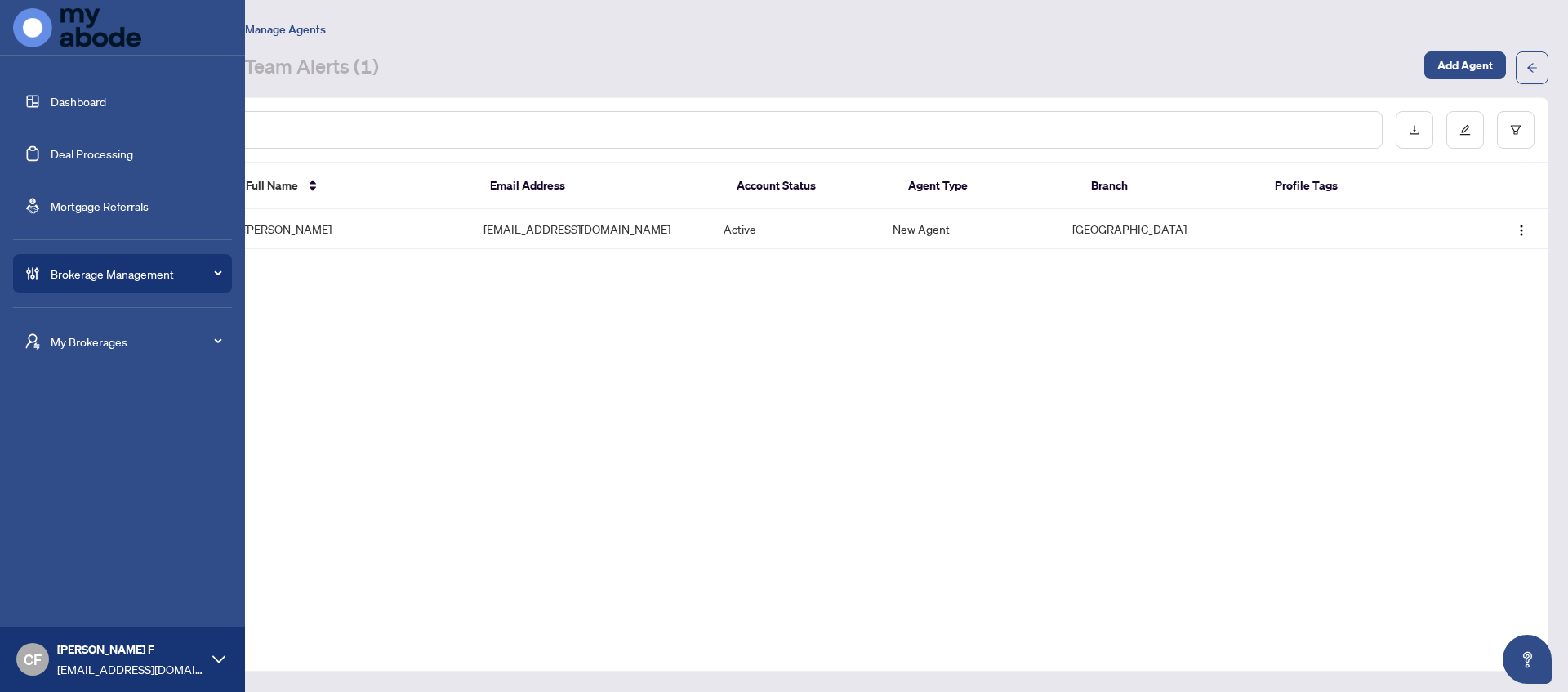 Image resolution: width=1568 pixels, height=692 pixels. What do you see at coordinates (1532, 68) in the screenshot?
I see `span: arrow-left` at bounding box center [1532, 68].